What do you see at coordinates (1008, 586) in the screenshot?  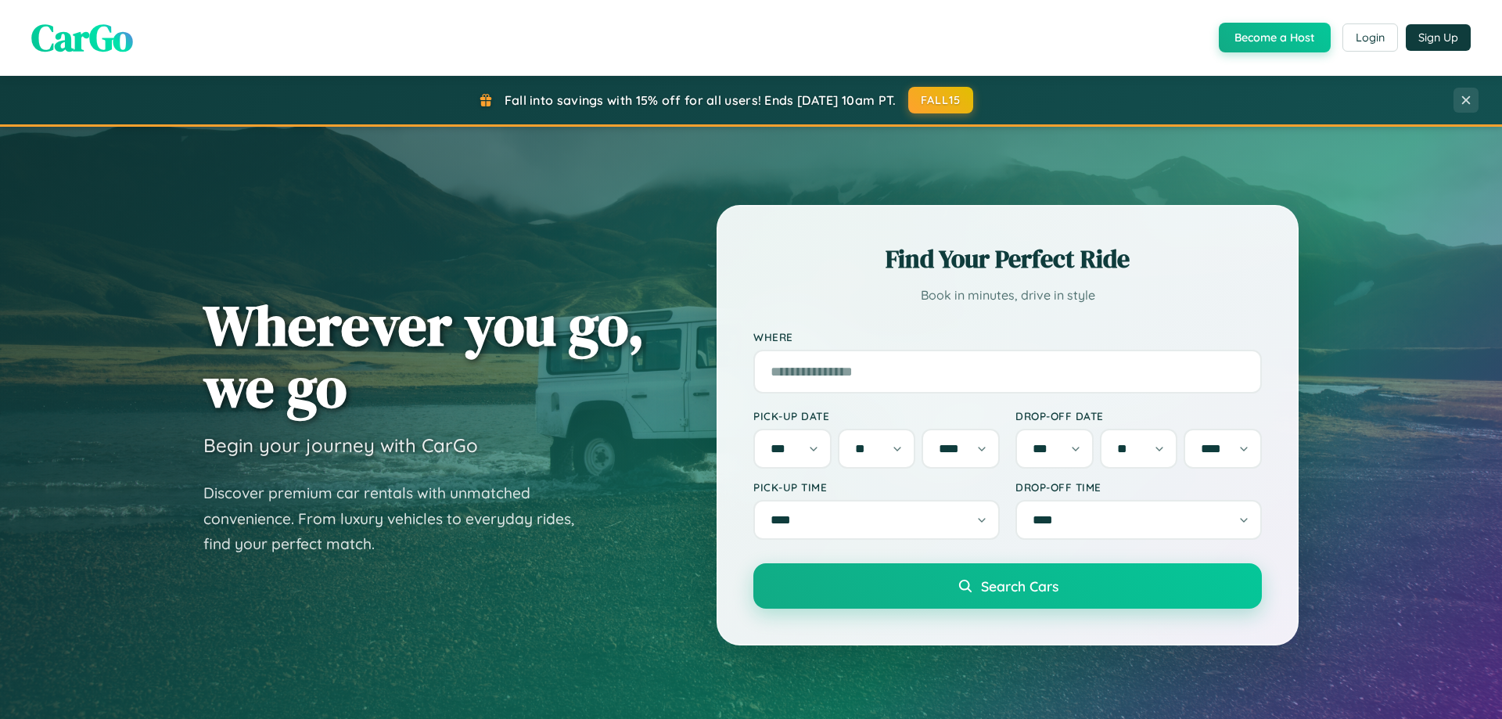 I see `button: Search Cars` at bounding box center [1008, 586].